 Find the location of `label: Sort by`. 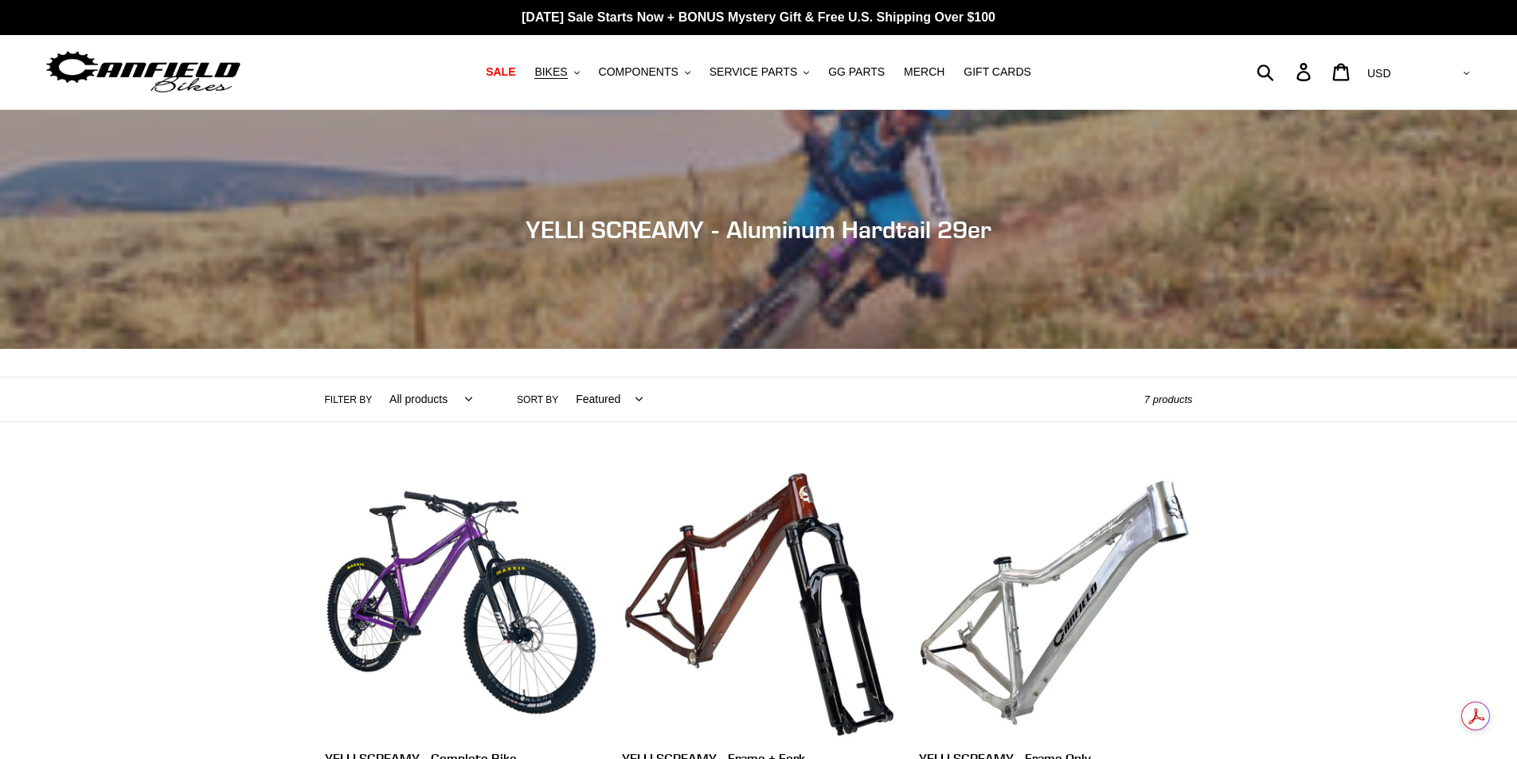

label: Sort by is located at coordinates (538, 400).